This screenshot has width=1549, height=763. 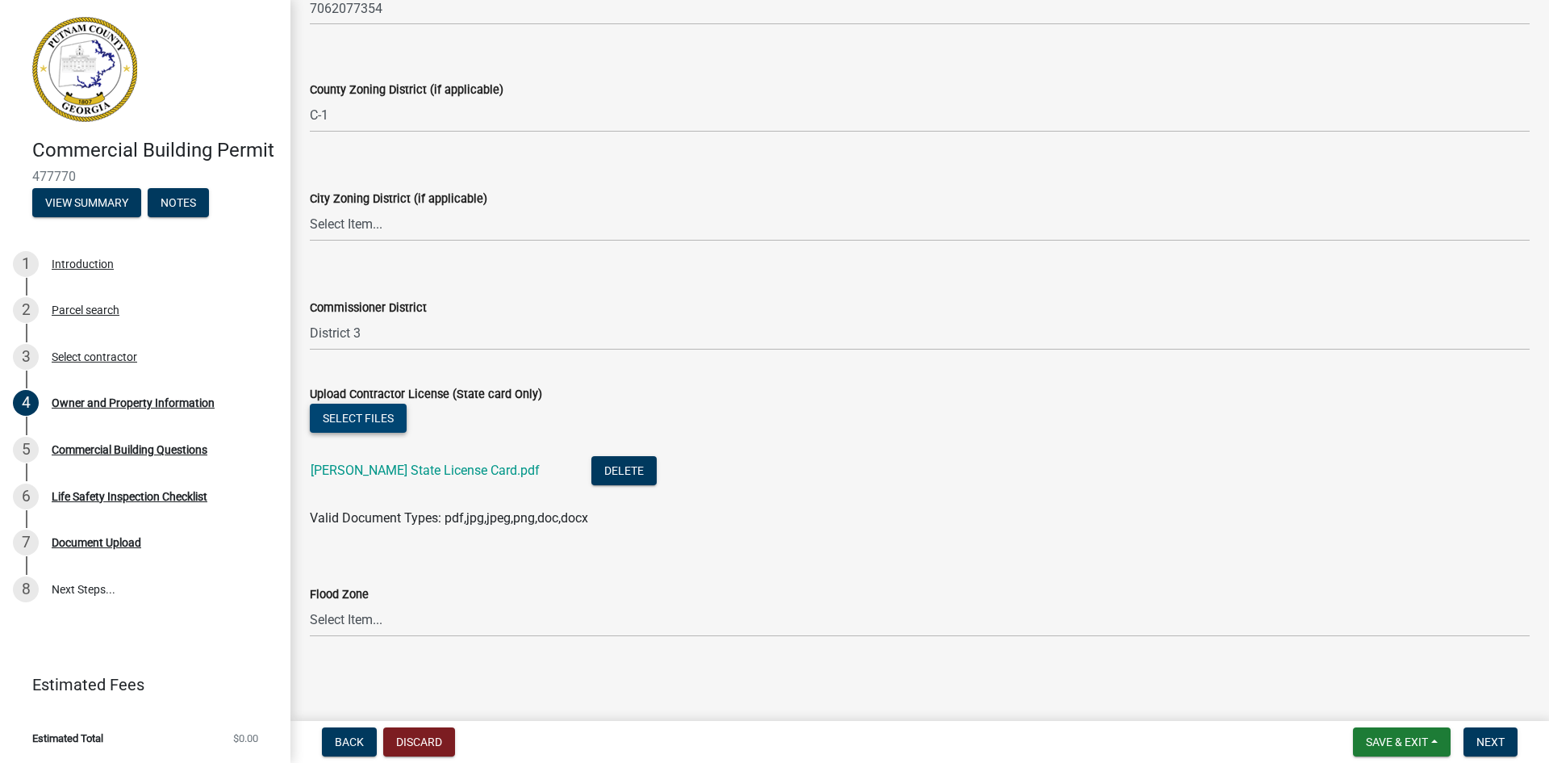 I want to click on div: Document Upload, so click(x=96, y=542).